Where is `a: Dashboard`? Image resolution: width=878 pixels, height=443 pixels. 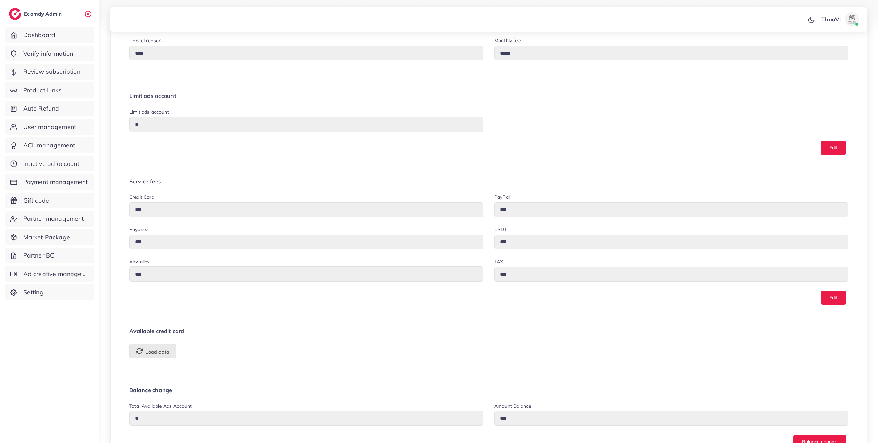 a: Dashboard is located at coordinates (50, 35).